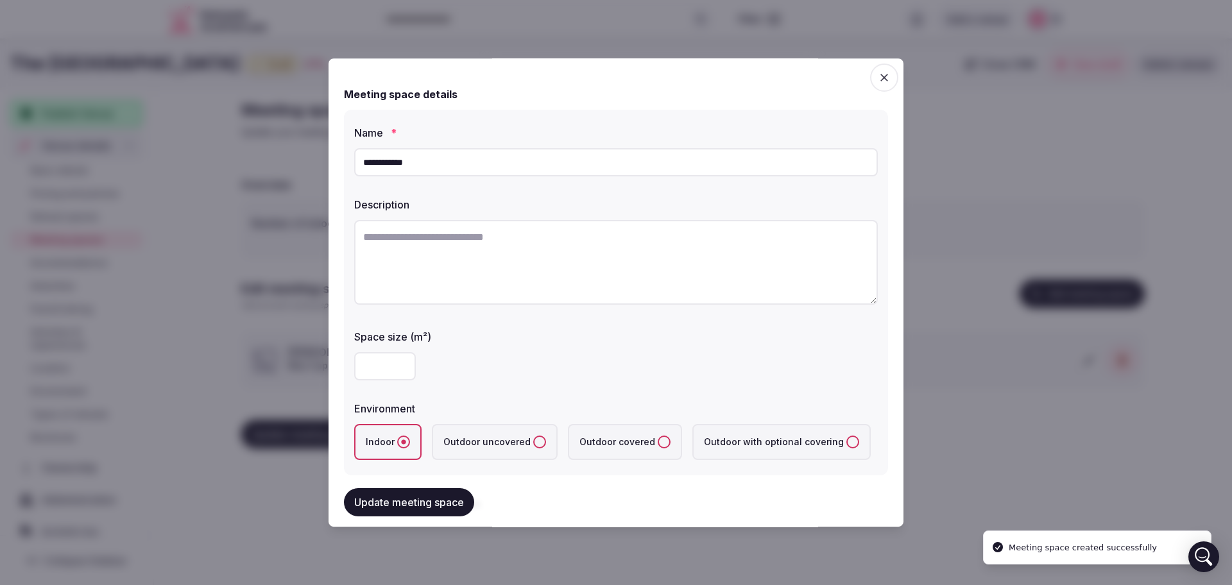 This screenshot has width=1232, height=585. What do you see at coordinates (616, 133) in the screenshot?
I see `label: Name` at bounding box center [616, 133].